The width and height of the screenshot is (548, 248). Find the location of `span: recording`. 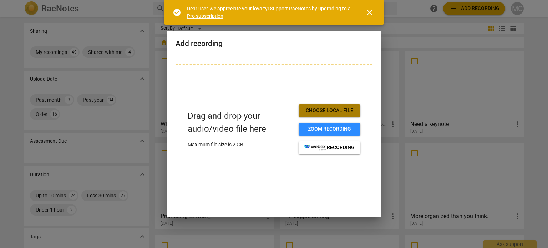

span: recording is located at coordinates (330, 148).